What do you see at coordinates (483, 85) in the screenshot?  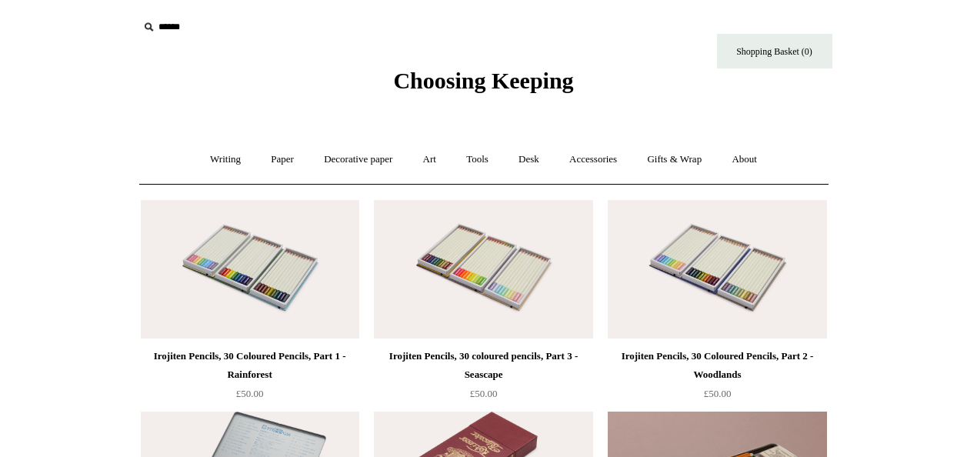 I see `a: Choosing Keeping` at bounding box center [483, 85].